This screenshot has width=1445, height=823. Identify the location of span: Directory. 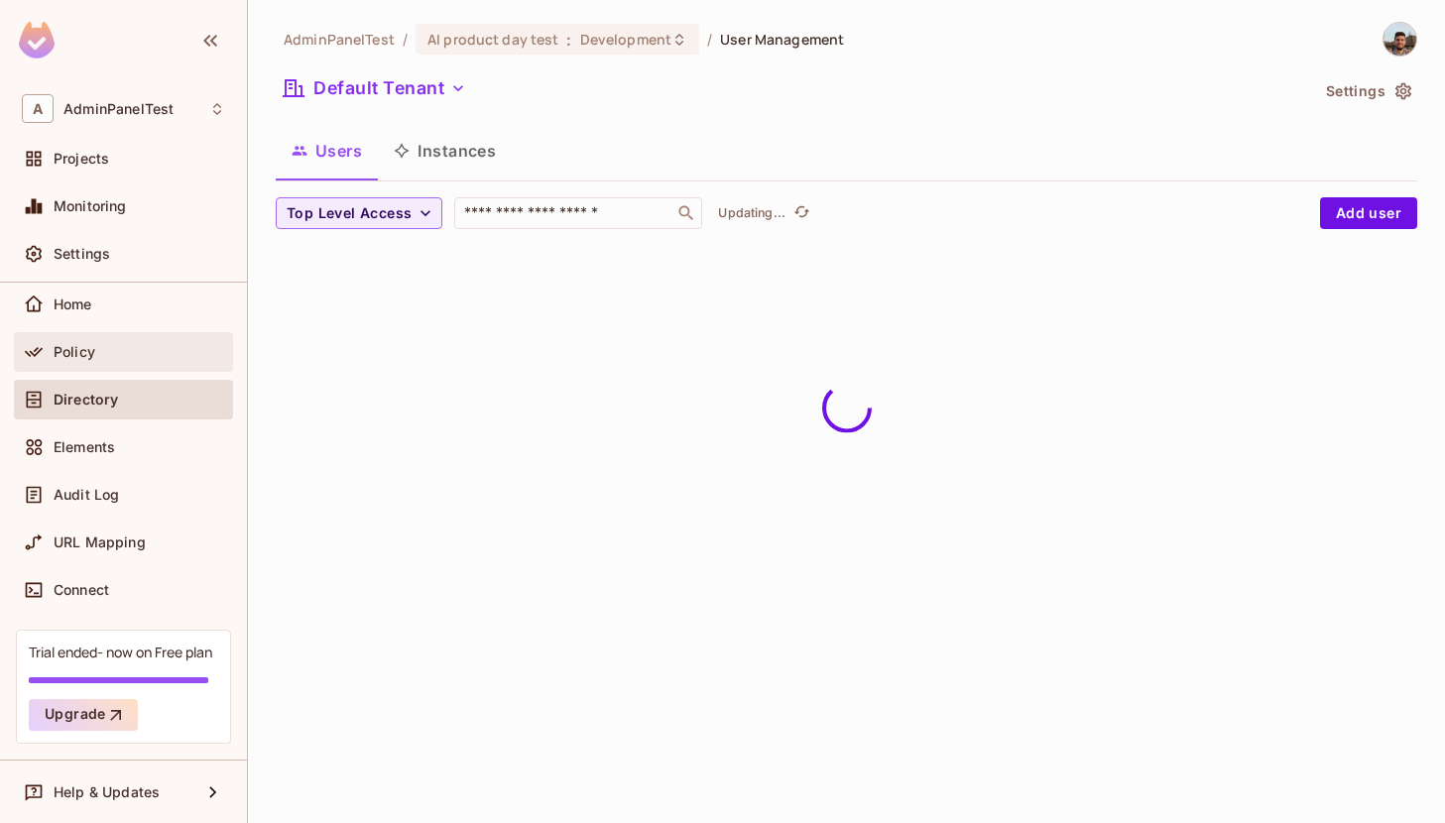
(85, 400).